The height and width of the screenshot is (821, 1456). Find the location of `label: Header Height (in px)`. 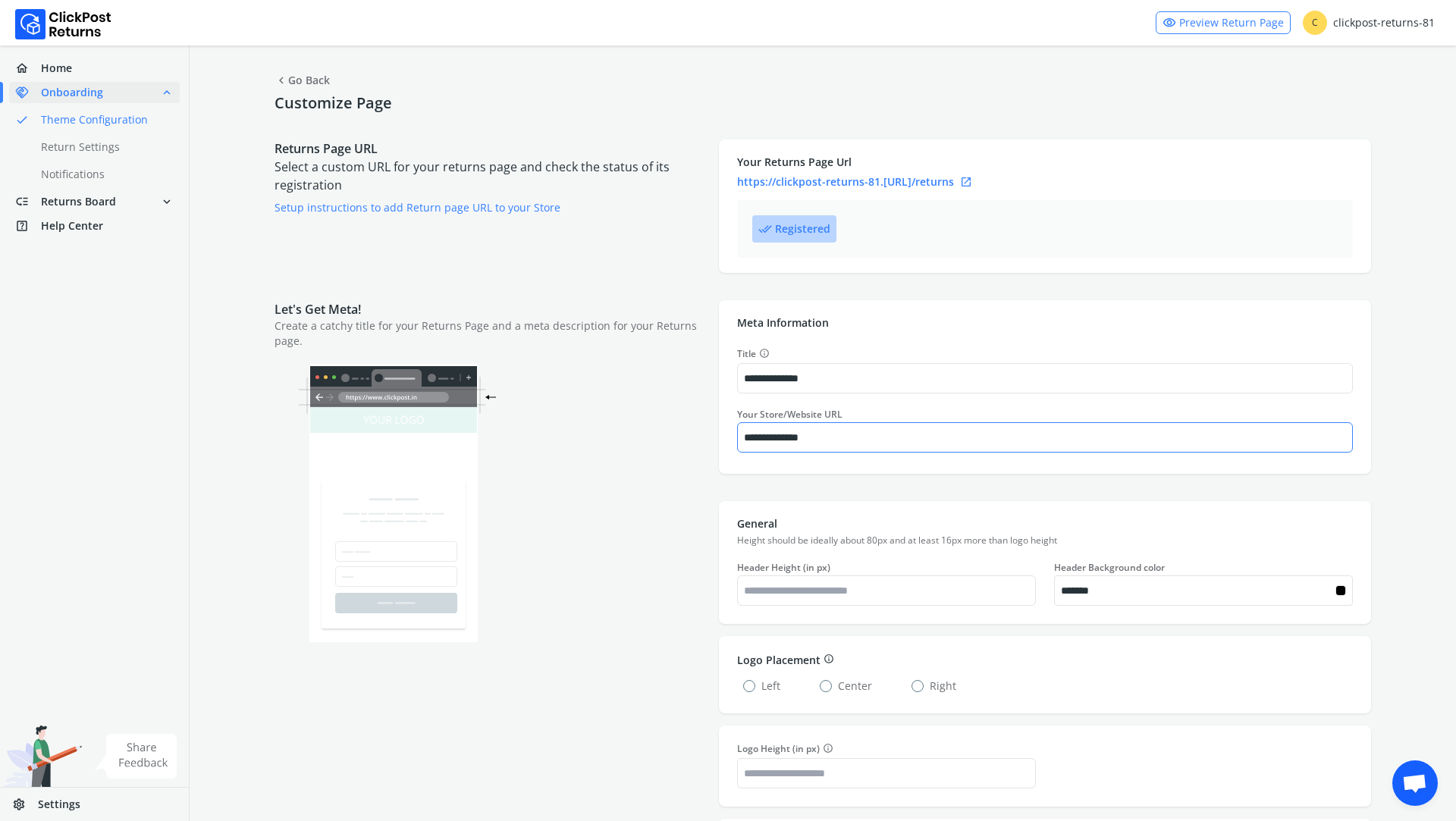

label: Header Height (in px) is located at coordinates (886, 568).